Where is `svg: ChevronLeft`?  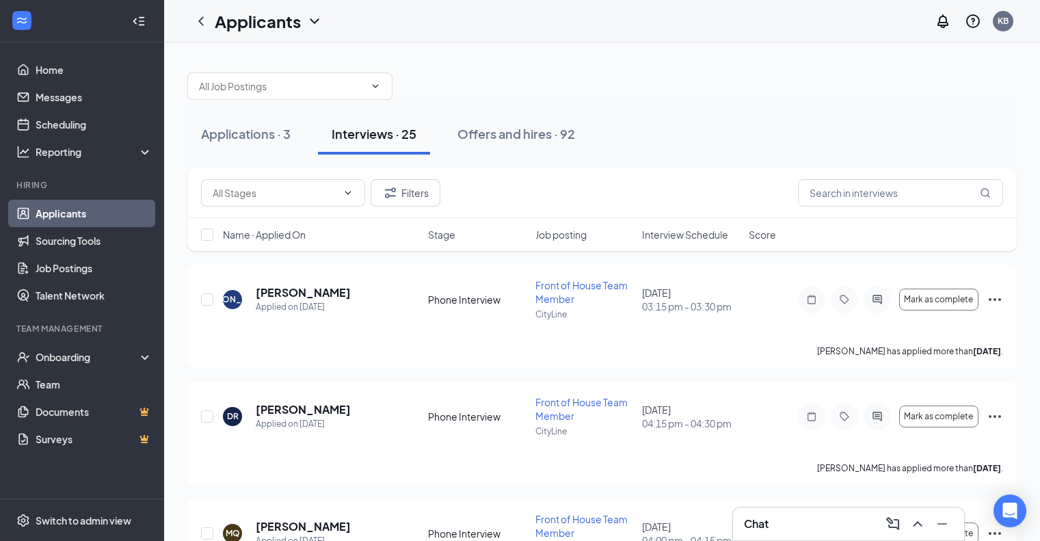 svg: ChevronLeft is located at coordinates (201, 21).